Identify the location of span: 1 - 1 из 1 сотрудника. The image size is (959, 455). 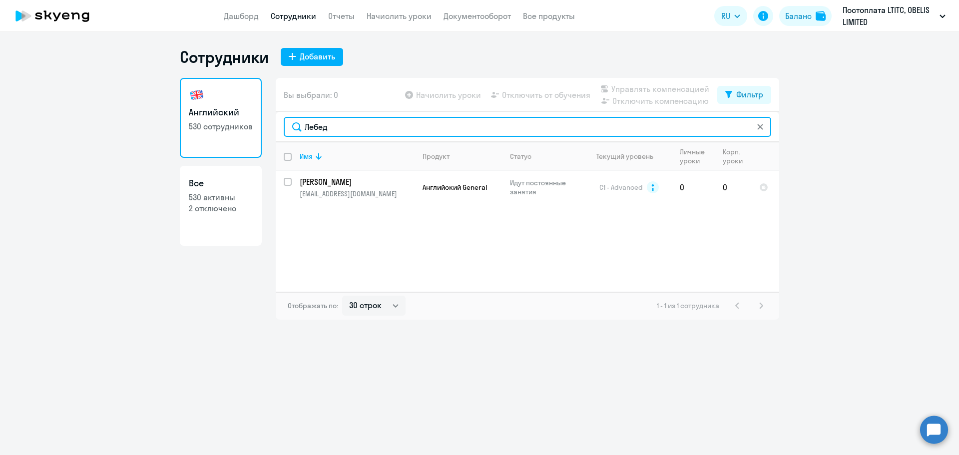
(688, 306).